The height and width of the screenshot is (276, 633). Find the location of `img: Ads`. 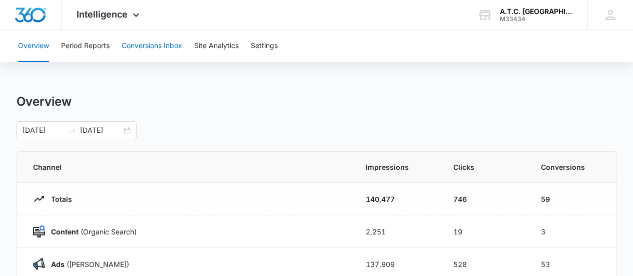

img: Ads is located at coordinates (39, 264).